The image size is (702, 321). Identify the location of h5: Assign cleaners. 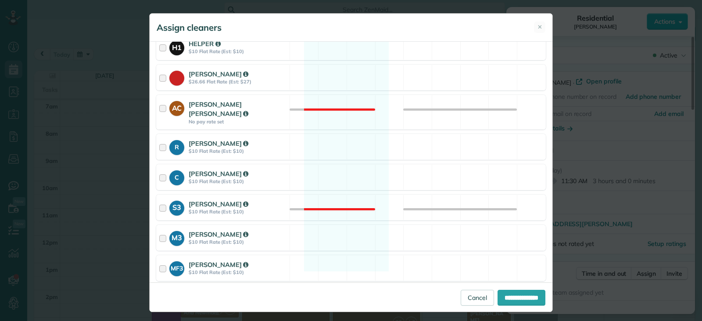
(189, 28).